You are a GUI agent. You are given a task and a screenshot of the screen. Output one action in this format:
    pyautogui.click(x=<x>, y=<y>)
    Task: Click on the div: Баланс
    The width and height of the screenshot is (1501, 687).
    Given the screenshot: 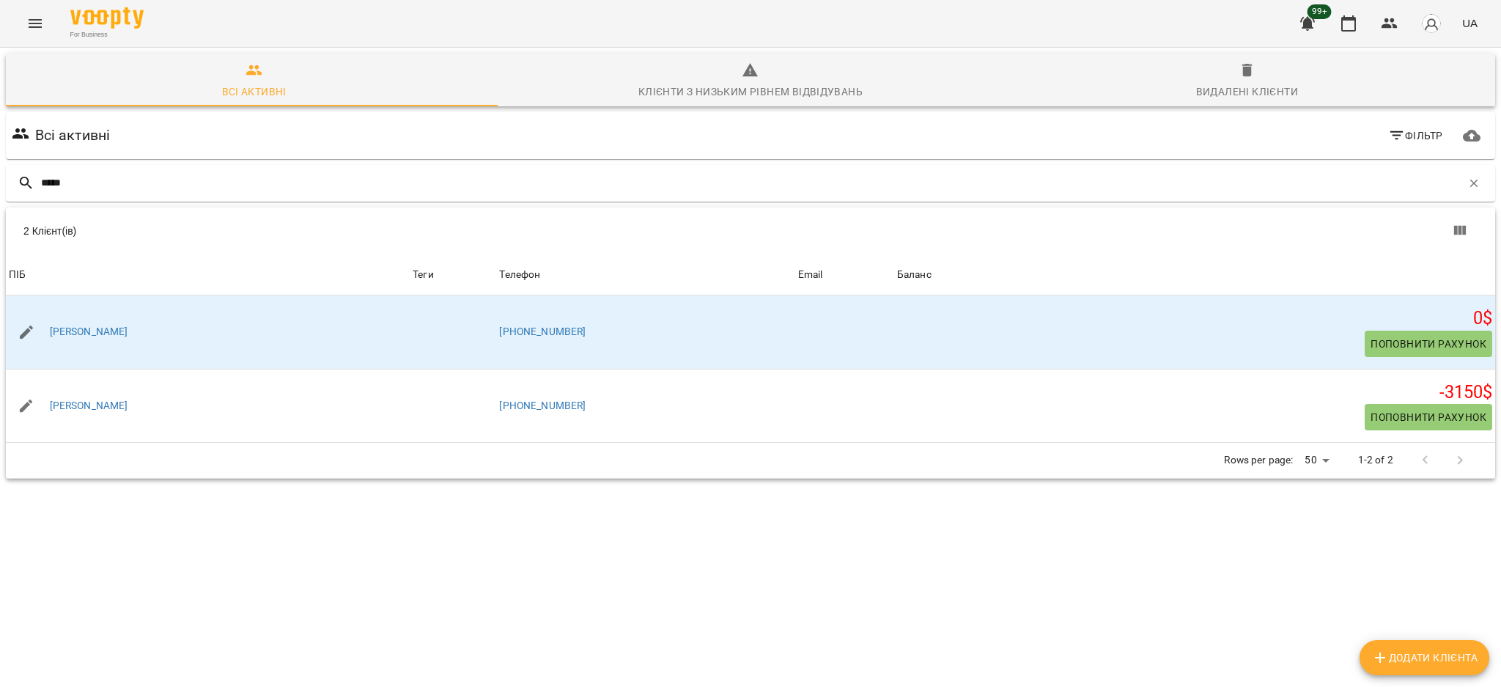 What is the action you would take?
    pyautogui.click(x=914, y=275)
    